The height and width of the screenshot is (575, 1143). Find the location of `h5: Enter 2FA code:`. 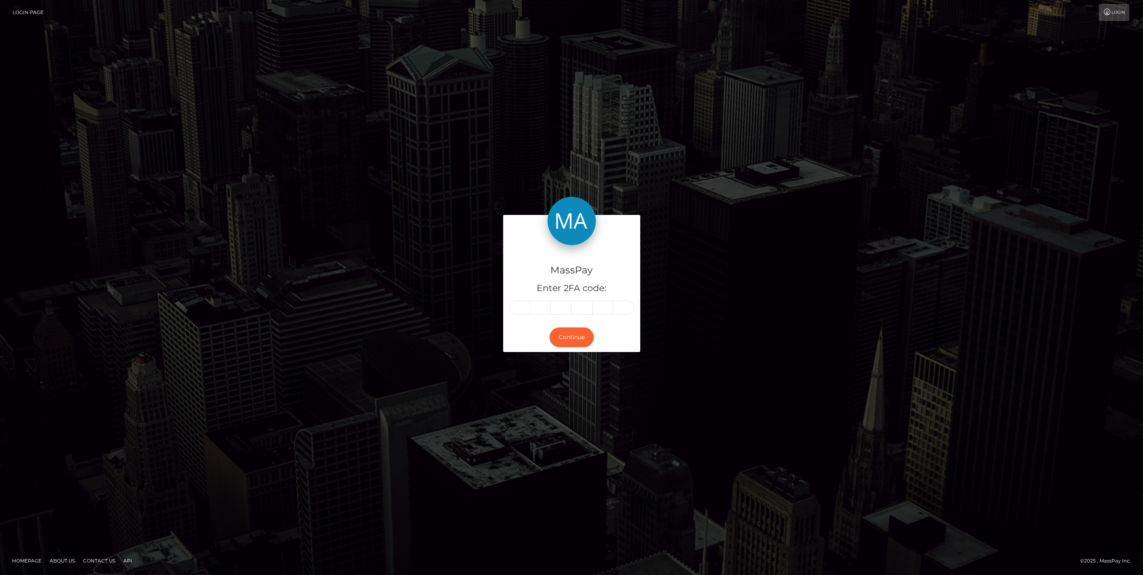

h5: Enter 2FA code: is located at coordinates (572, 288).